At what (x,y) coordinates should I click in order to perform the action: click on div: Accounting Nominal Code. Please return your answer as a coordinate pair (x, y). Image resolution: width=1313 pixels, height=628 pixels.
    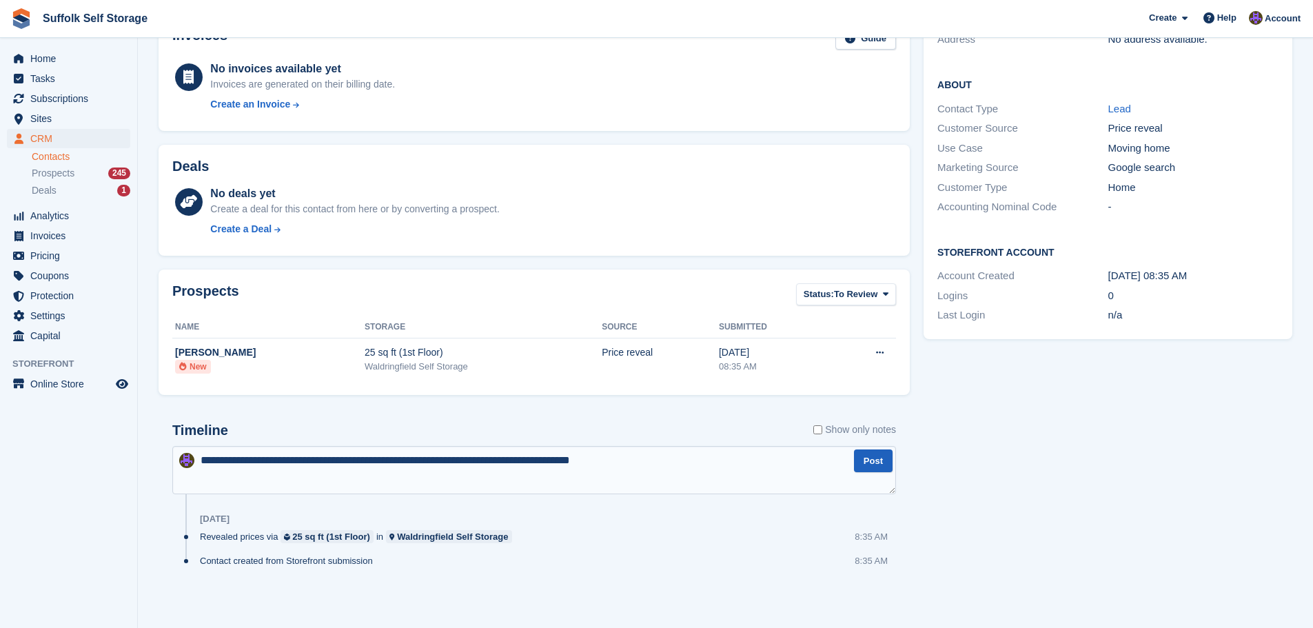
    Looking at the image, I should click on (1022, 207).